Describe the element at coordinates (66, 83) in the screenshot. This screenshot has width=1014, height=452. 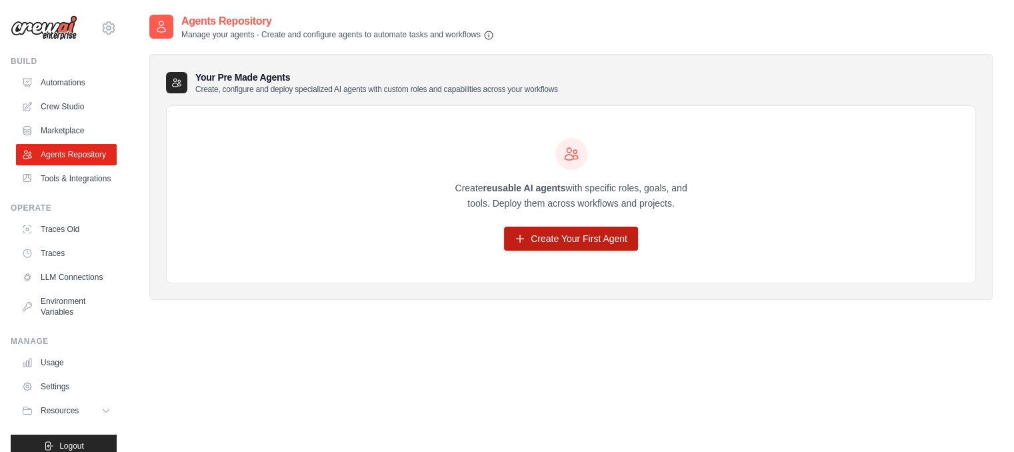
I see `a: Automations` at that location.